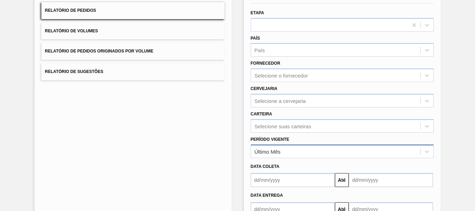 The height and width of the screenshot is (211, 475). What do you see at coordinates (262, 114) in the screenshot?
I see `label: Carteira` at bounding box center [262, 114].